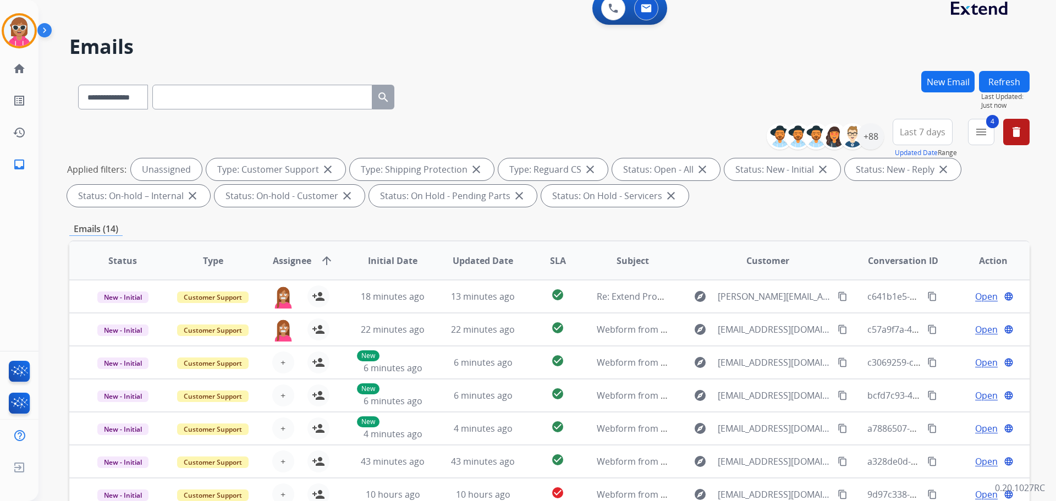  I want to click on span: SLA, so click(557, 261).